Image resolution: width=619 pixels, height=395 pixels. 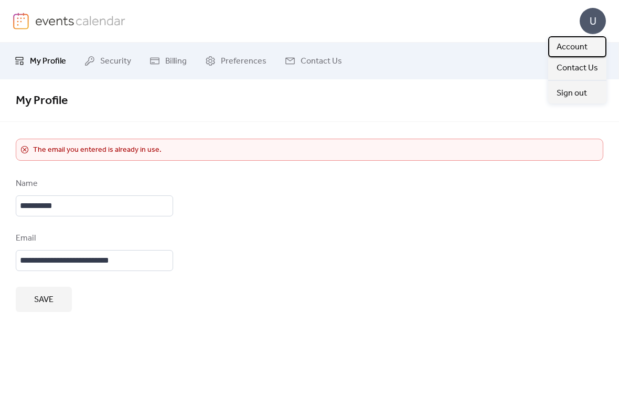 What do you see at coordinates (93, 238) in the screenshot?
I see `div: Email` at bounding box center [93, 238].